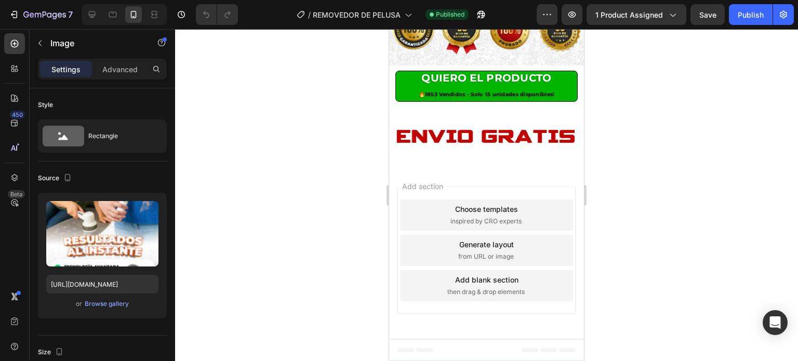 The height and width of the screenshot is (361, 798). Describe the element at coordinates (70, 15) in the screenshot. I see `p: 7` at that location.